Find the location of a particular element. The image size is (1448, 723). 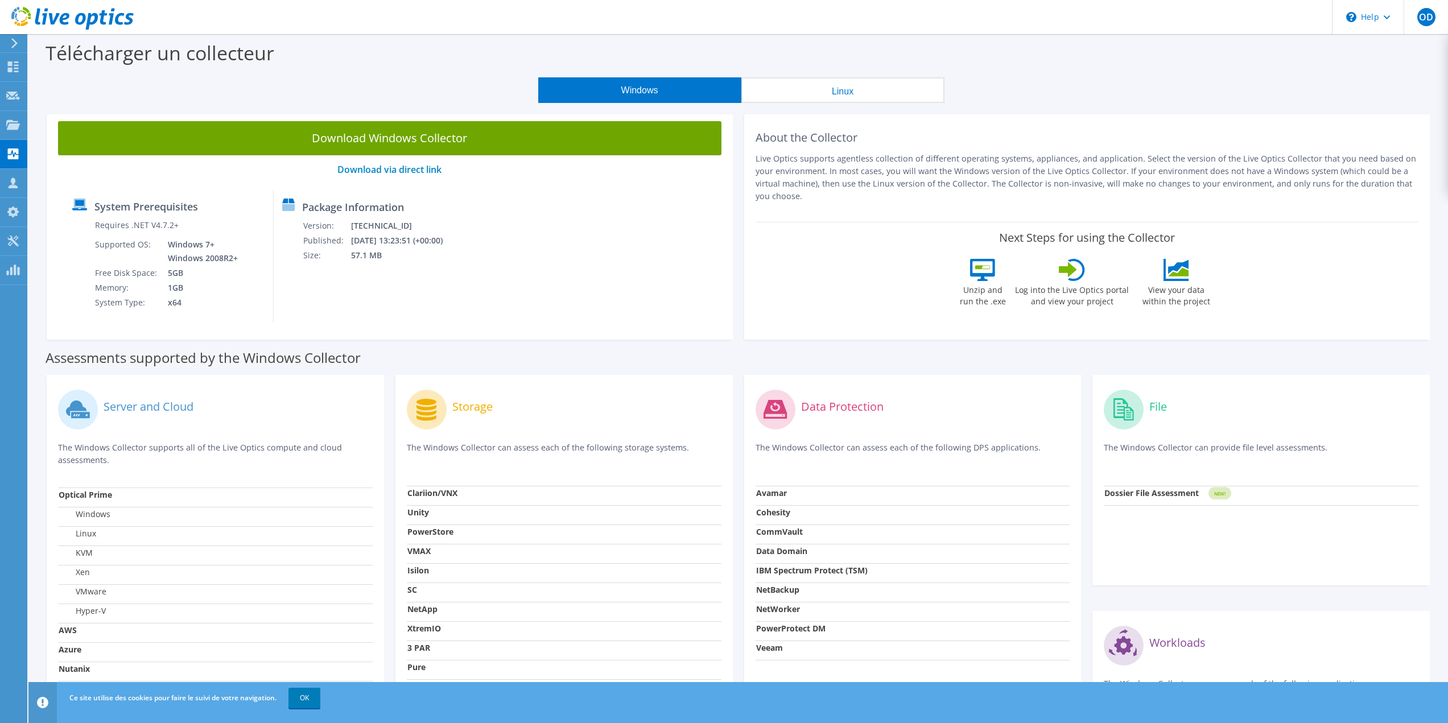

label: Télécharger un collecteur is located at coordinates (160, 53).